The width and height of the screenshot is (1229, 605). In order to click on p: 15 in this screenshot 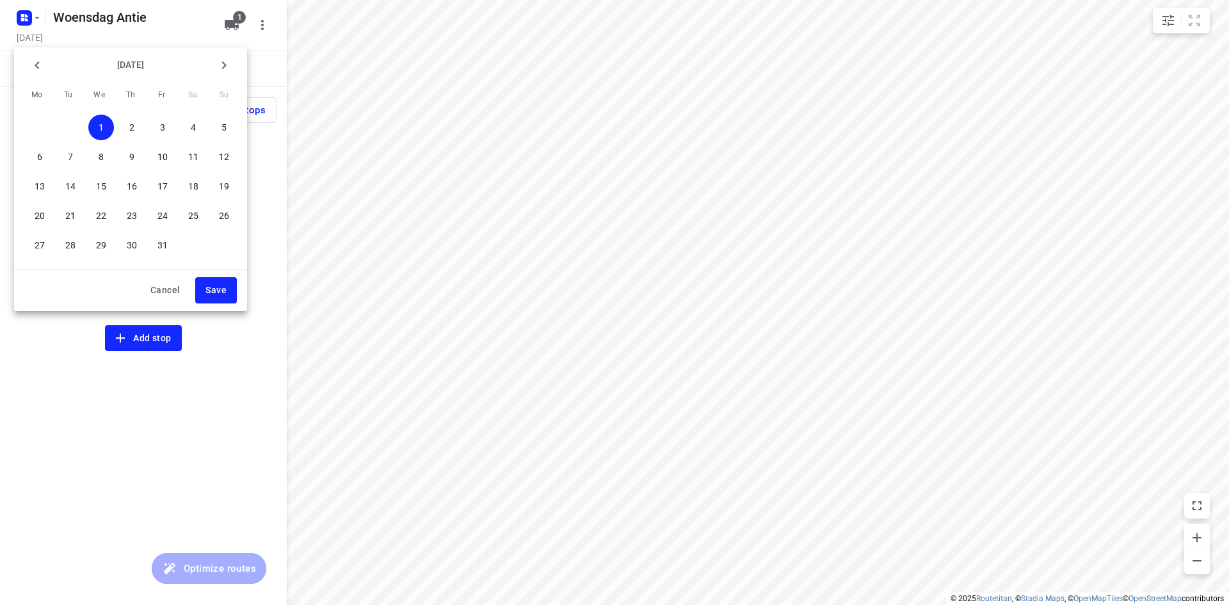, I will do `click(101, 186)`.